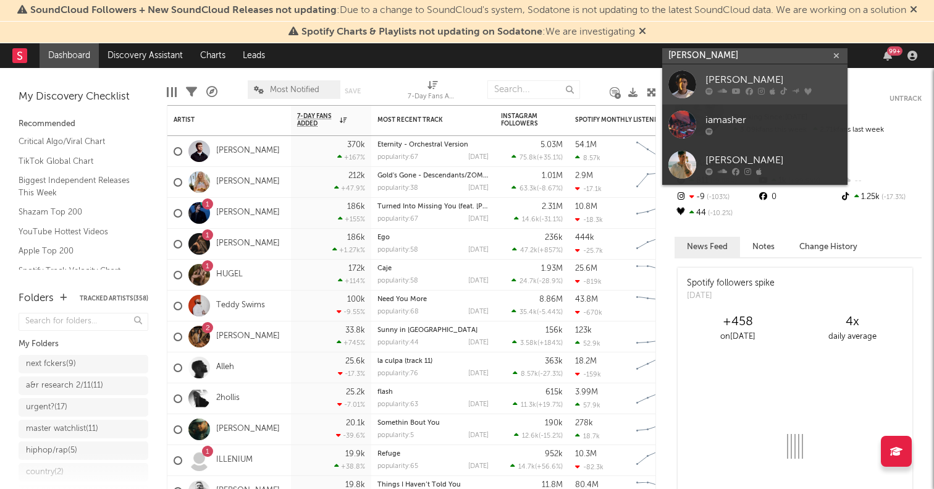 Image resolution: width=934 pixels, height=489 pixels. I want to click on div: popularity: 63, so click(398, 404).